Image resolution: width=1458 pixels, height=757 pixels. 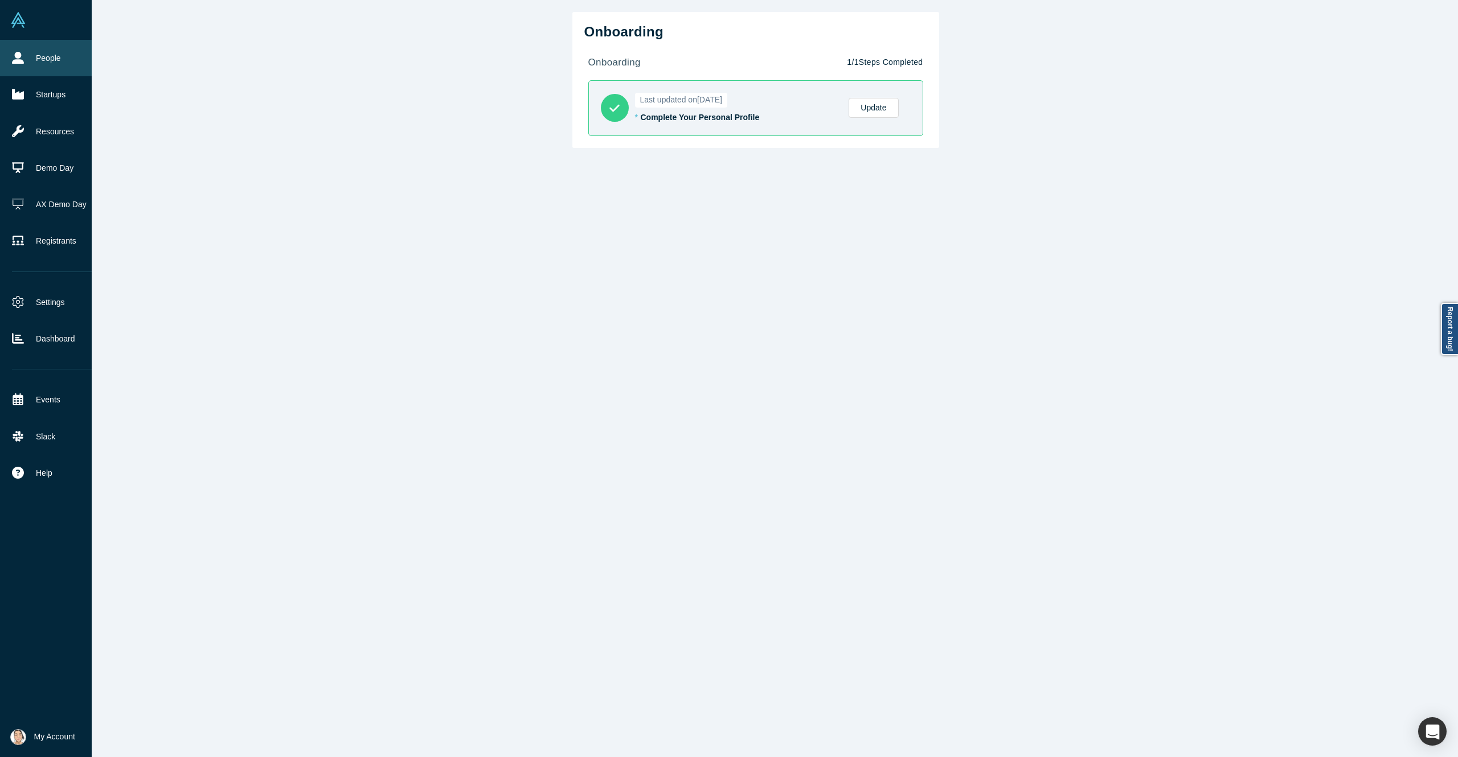 I want to click on a: Update, so click(x=873, y=108).